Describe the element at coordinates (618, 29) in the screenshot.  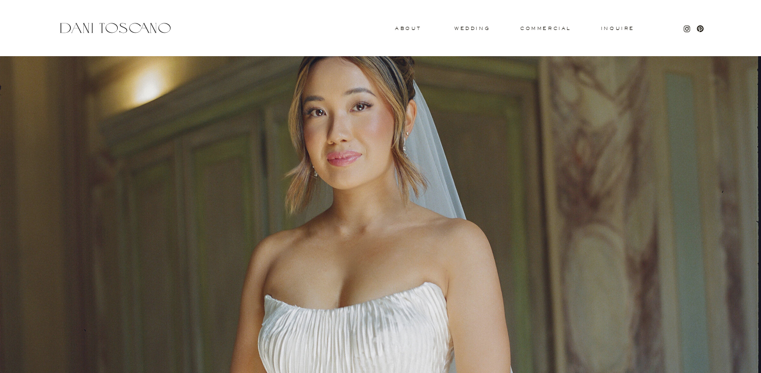
I see `a: Inquire` at that location.